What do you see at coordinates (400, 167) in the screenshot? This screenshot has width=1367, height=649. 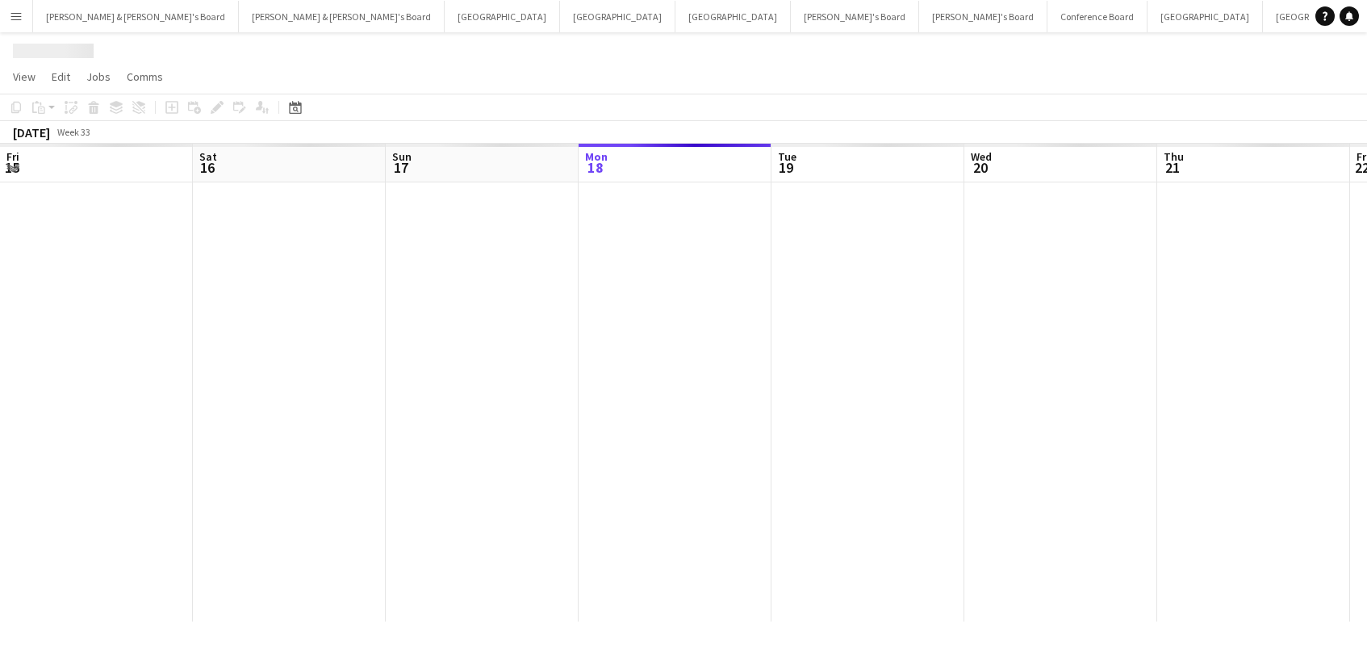 I see `span: 17` at bounding box center [400, 167].